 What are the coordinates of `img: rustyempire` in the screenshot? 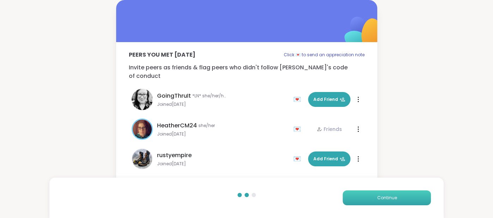 It's located at (142, 159).